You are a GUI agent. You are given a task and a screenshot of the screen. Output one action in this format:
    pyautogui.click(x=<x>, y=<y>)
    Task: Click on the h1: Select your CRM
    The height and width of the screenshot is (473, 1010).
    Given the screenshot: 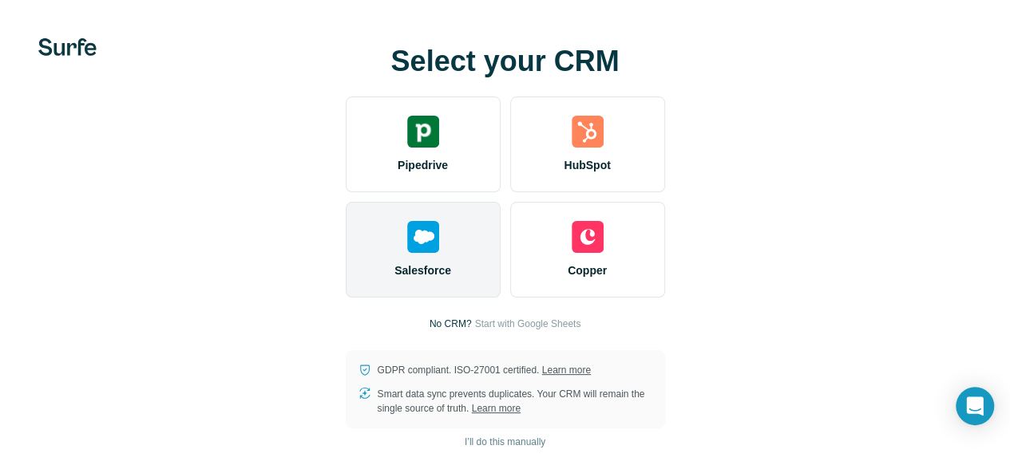 What is the action you would take?
    pyautogui.click(x=505, y=61)
    